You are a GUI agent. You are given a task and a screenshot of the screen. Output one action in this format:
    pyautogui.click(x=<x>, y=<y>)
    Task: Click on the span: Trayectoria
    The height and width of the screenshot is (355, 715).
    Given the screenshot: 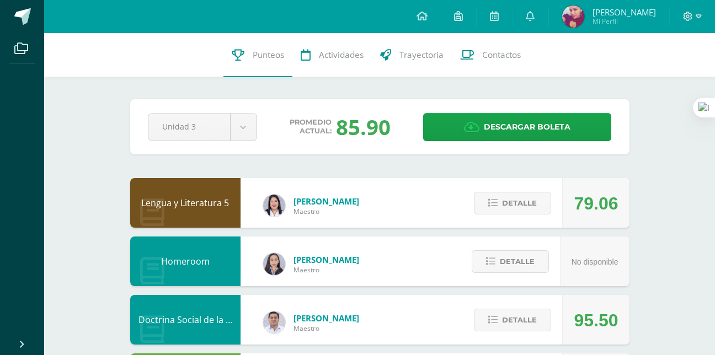 What is the action you would take?
    pyautogui.click(x=421, y=55)
    